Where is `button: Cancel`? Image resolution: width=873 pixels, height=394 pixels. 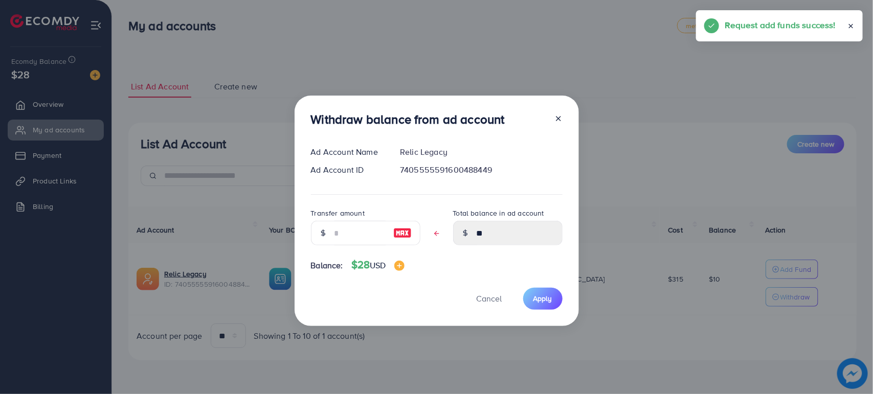
button: Cancel is located at coordinates (489, 299).